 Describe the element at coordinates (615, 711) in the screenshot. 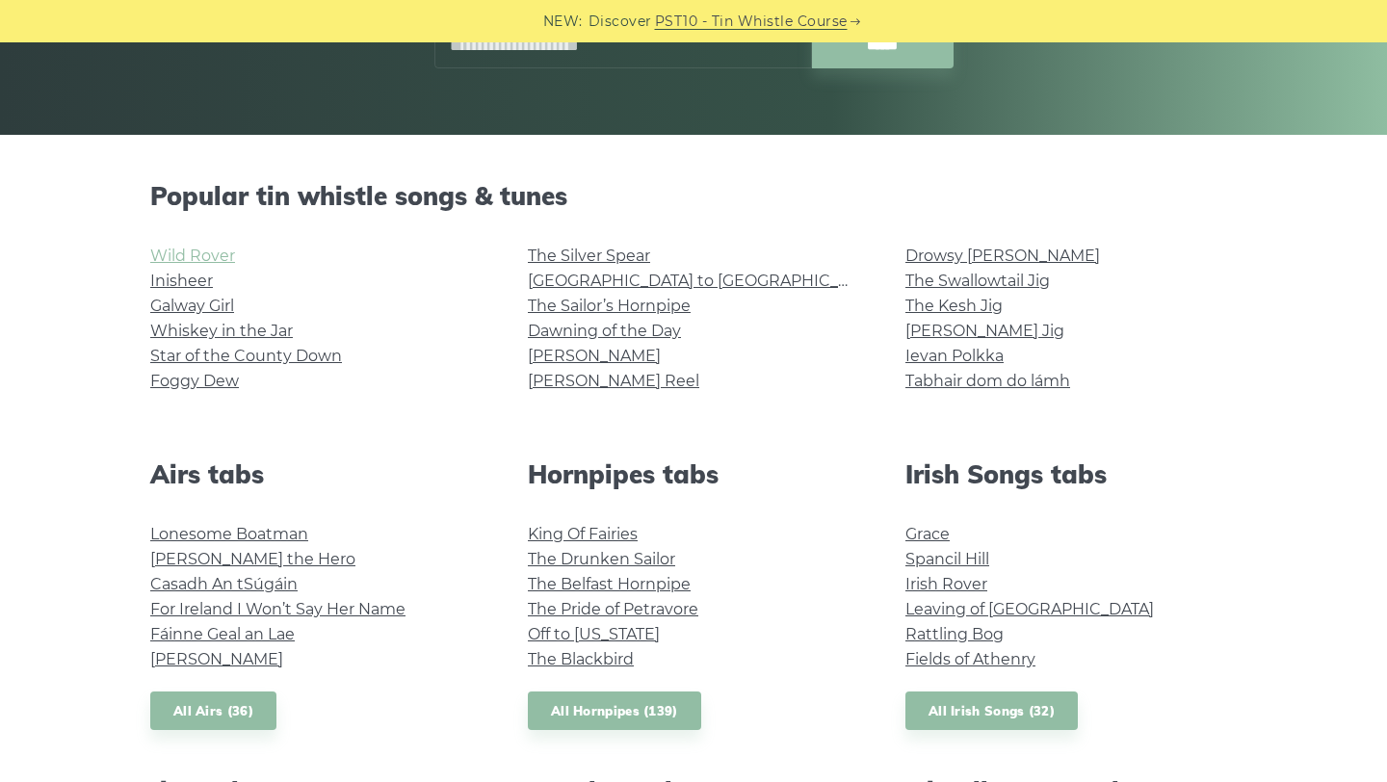

I see `a: All Hornpipes (139)` at that location.